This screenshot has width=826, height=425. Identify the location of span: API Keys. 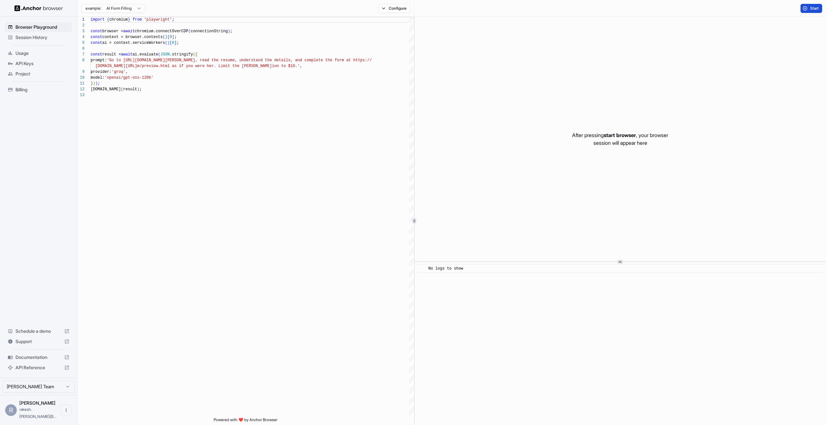
(42, 64).